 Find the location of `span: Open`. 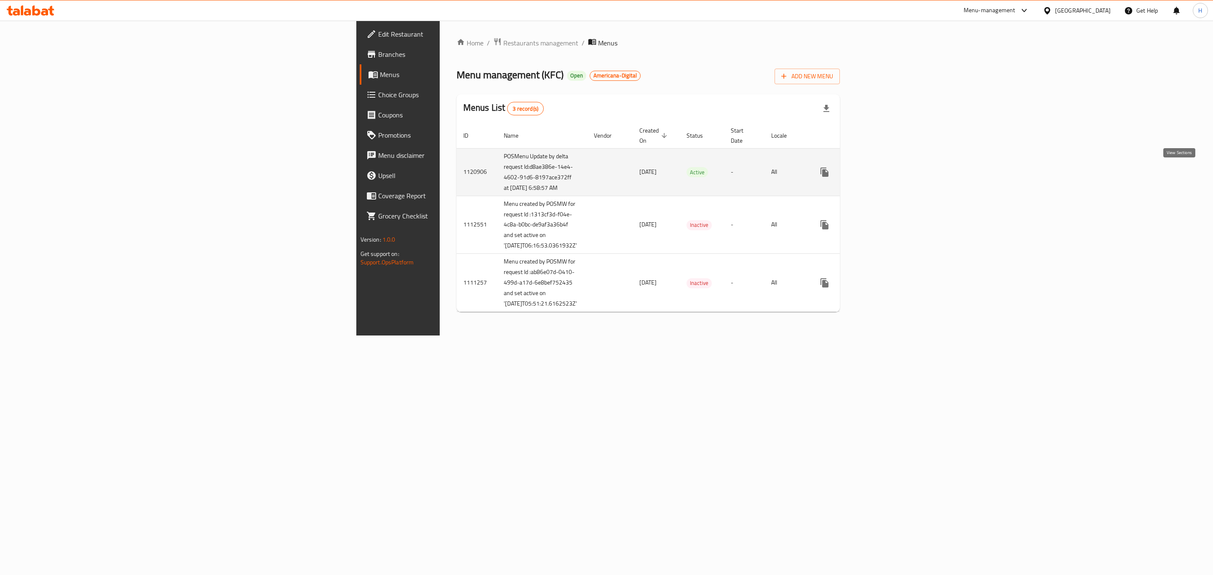

span: Open is located at coordinates (576, 75).